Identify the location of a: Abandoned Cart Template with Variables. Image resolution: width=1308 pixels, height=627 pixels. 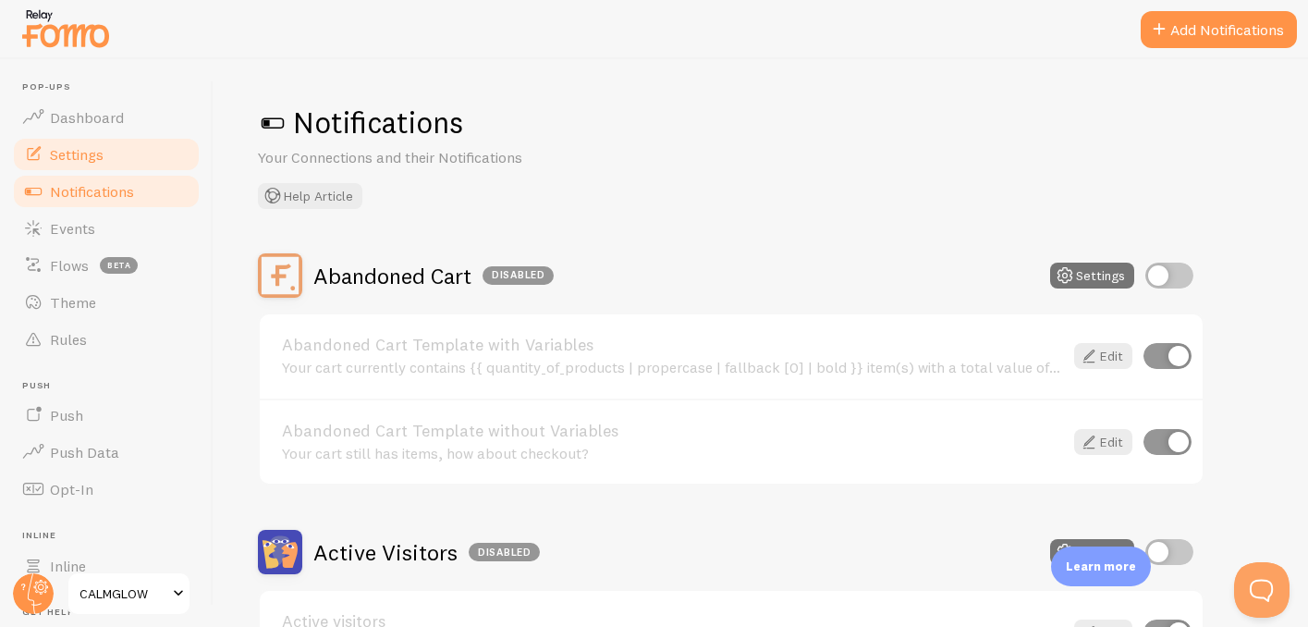
(672, 345).